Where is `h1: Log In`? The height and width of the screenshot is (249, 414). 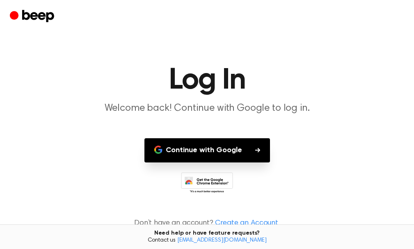 h1: Log In is located at coordinates (207, 80).